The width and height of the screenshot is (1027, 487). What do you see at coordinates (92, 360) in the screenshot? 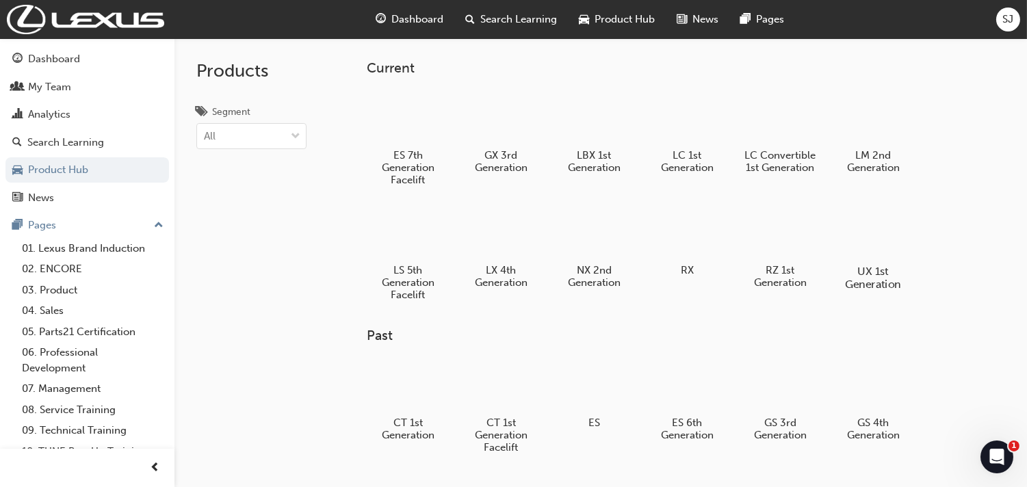
I see `a: 06. Professional Development` at bounding box center [92, 360].